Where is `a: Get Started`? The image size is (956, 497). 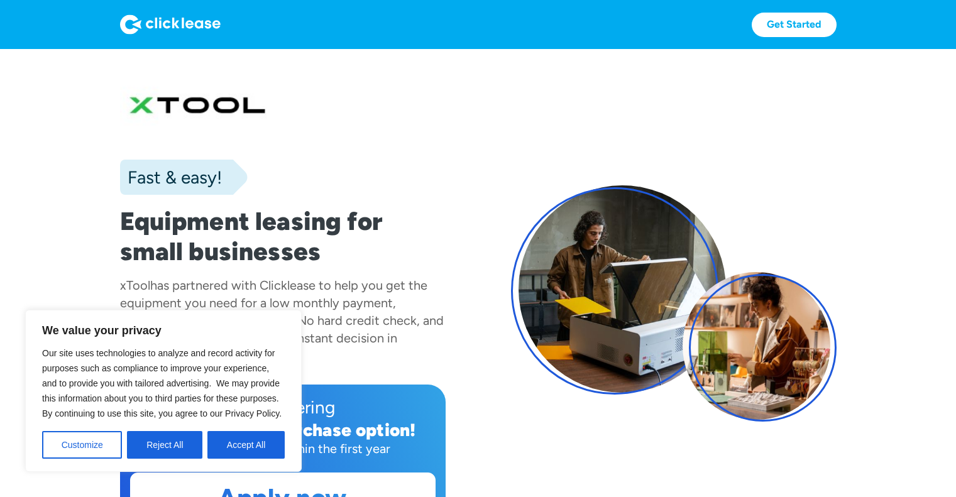
a: Get Started is located at coordinates (794, 25).